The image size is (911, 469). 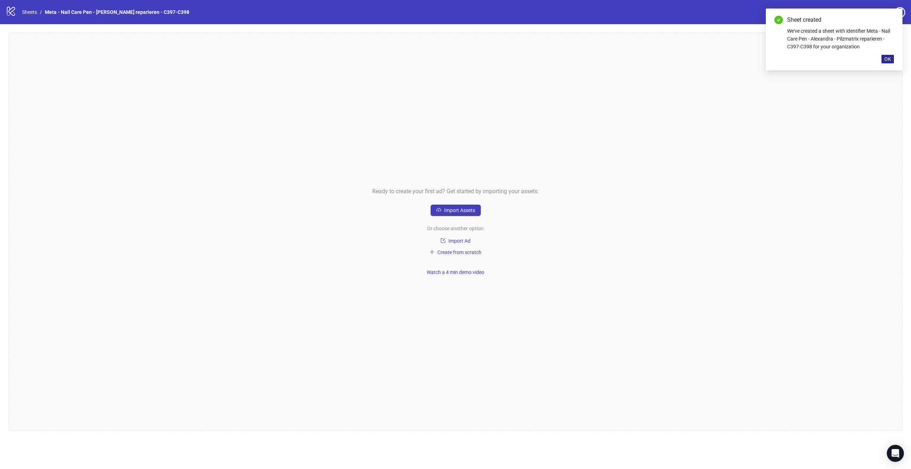 What do you see at coordinates (456, 191) in the screenshot?
I see `span: Ready to create your first ad? Get started by importing your assets:` at bounding box center [456, 191].